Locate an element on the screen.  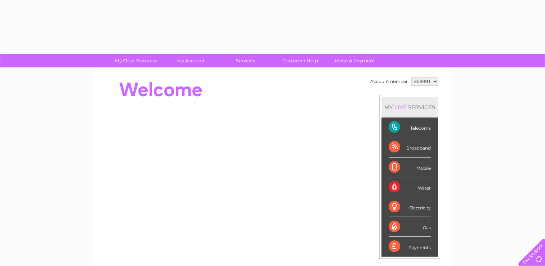
div: Mobile is located at coordinates (409, 167).